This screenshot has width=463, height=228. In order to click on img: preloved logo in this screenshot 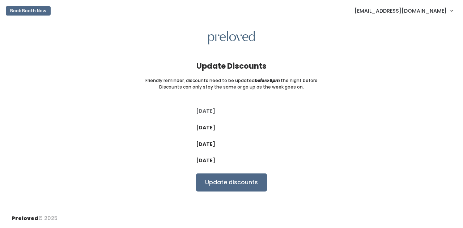, I will do `click(232, 38)`.